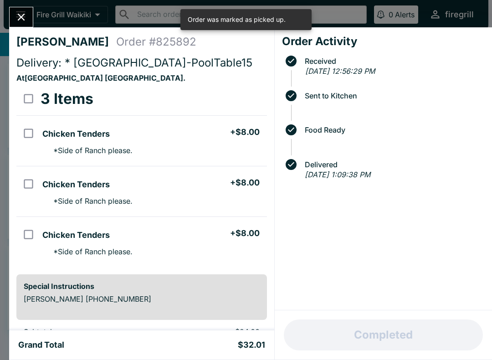 The image size is (492, 360). What do you see at coordinates (21, 17) in the screenshot?
I see `button: Close` at bounding box center [21, 17].